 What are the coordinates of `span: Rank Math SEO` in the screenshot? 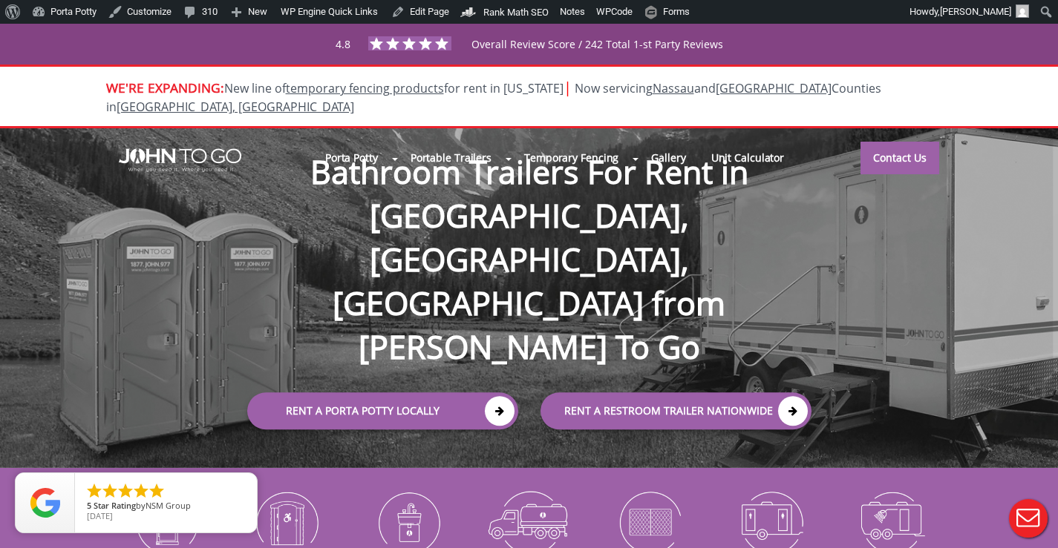 It's located at (516, 12).